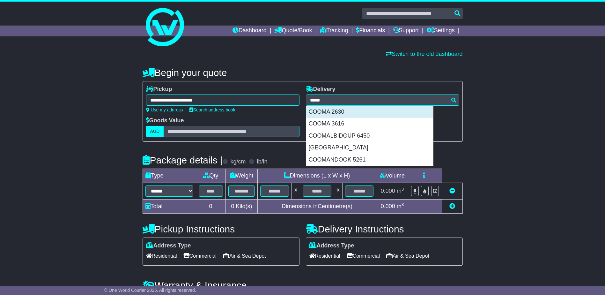 The width and height of the screenshot is (605, 295). I want to click on span: © One World Courier 2025. All rights reserved., so click(150, 290).